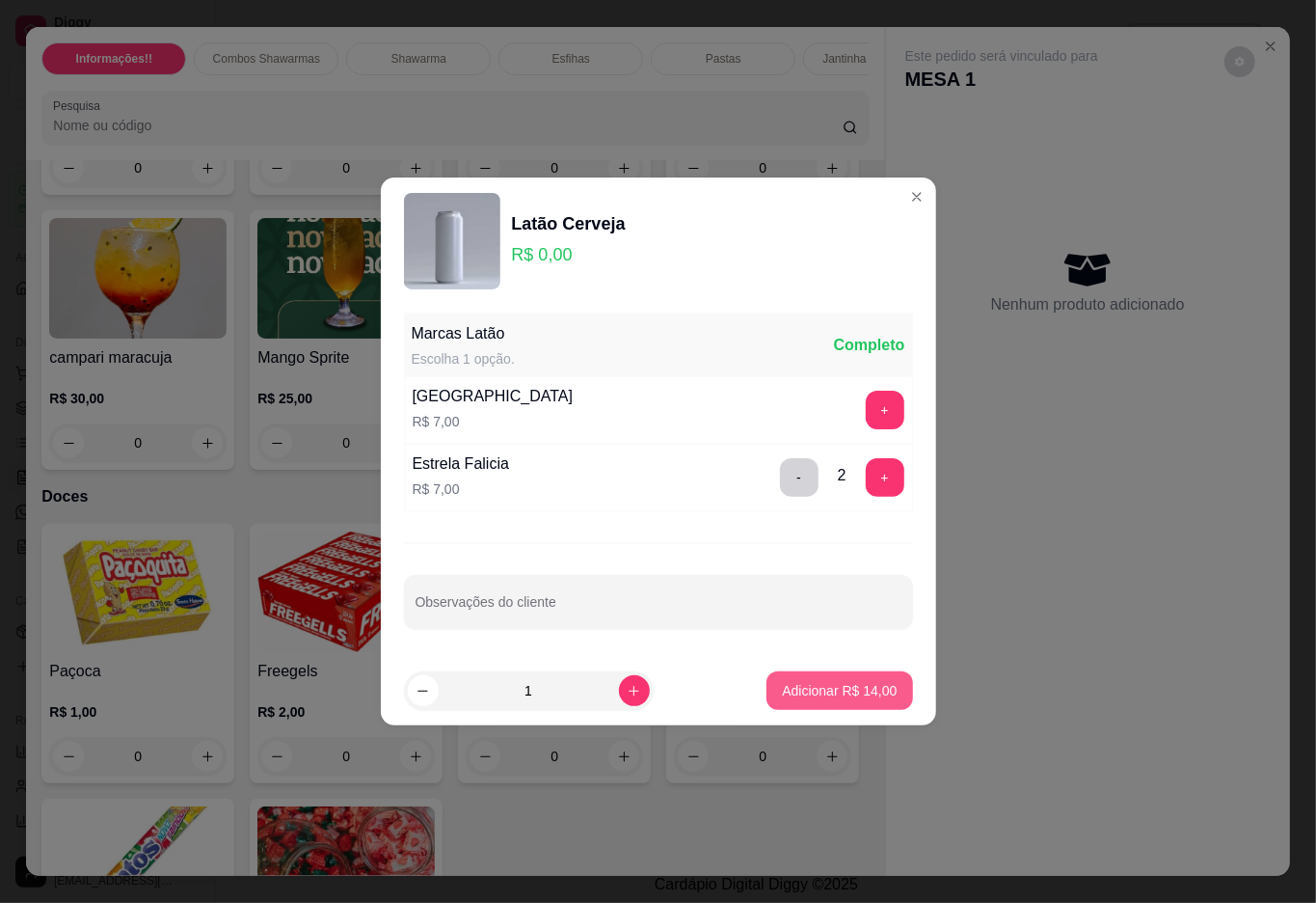  Describe the element at coordinates (635, 690) in the screenshot. I see `button: increase-product-quantity` at that location.